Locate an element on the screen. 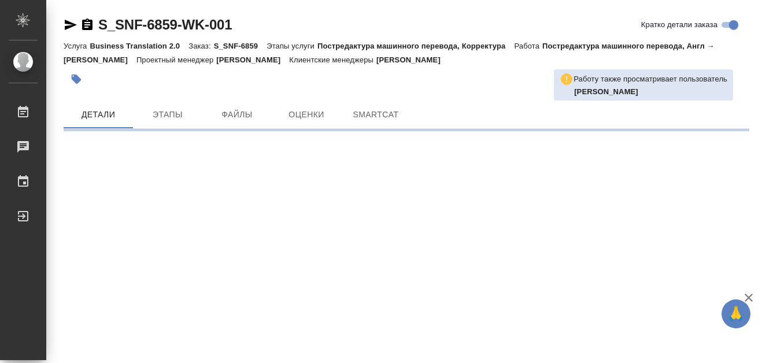 The image size is (762, 363). p: Постредактура машинного перевода, Корректура is located at coordinates (415, 46).